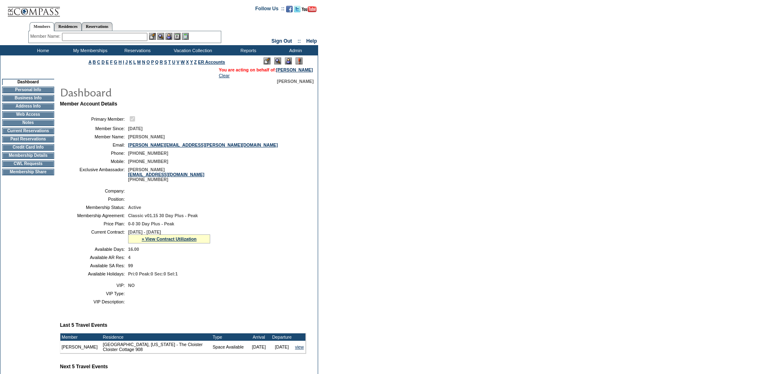 The height and width of the screenshot is (374, 782). Describe the element at coordinates (153, 274) in the screenshot. I see `span: Pri:0 Peak:0 Sec:0 Sel:1` at that location.